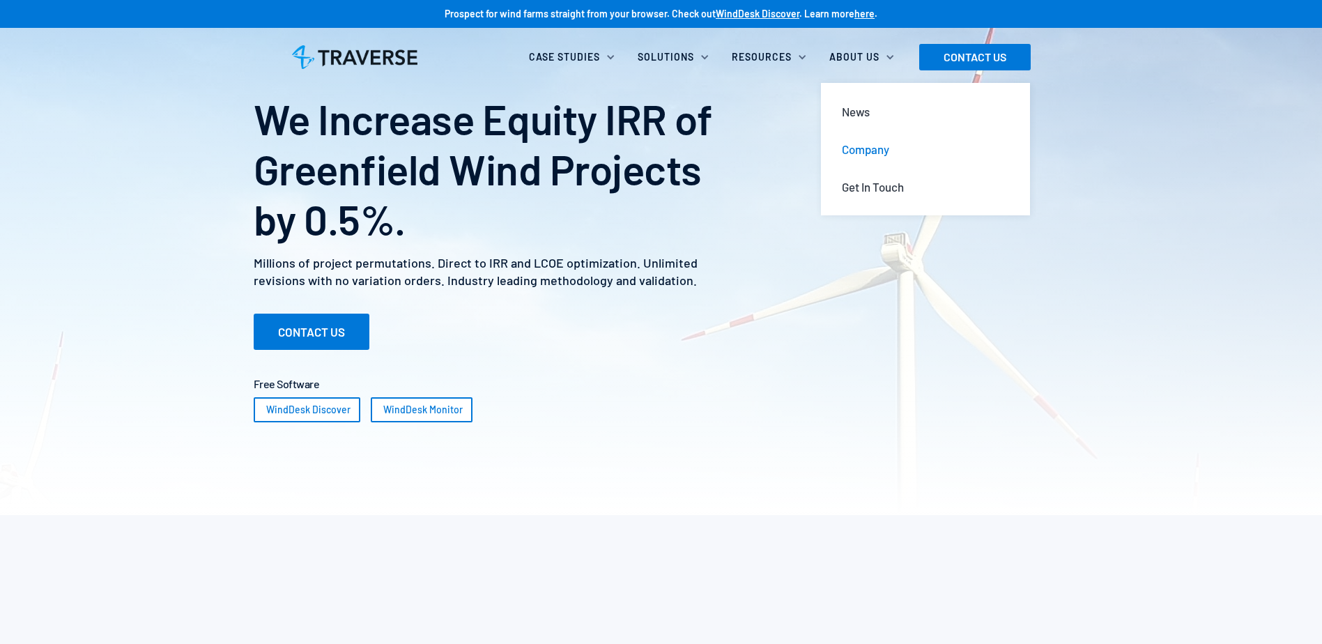 The width and height of the screenshot is (1322, 644). I want to click on a: Get In Touch, so click(925, 187).